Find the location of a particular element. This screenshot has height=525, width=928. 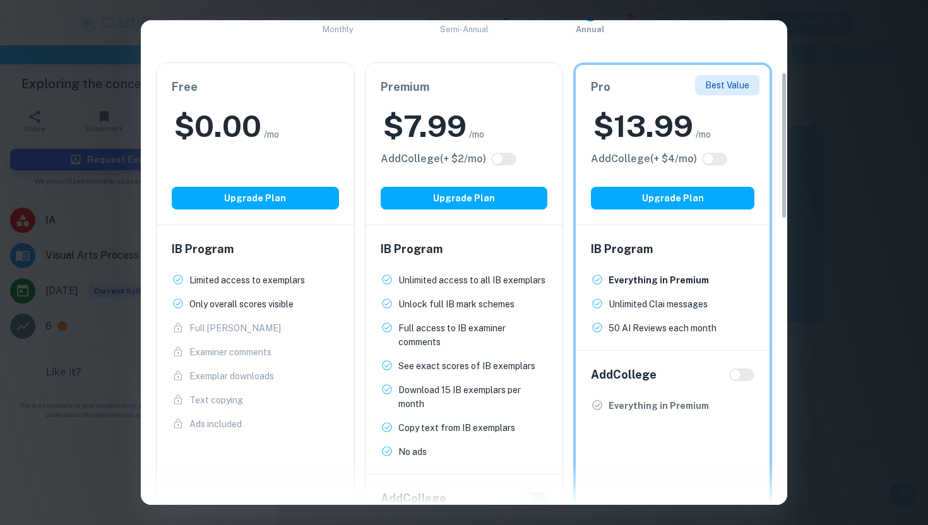

p: Examiner comments is located at coordinates (230, 352).